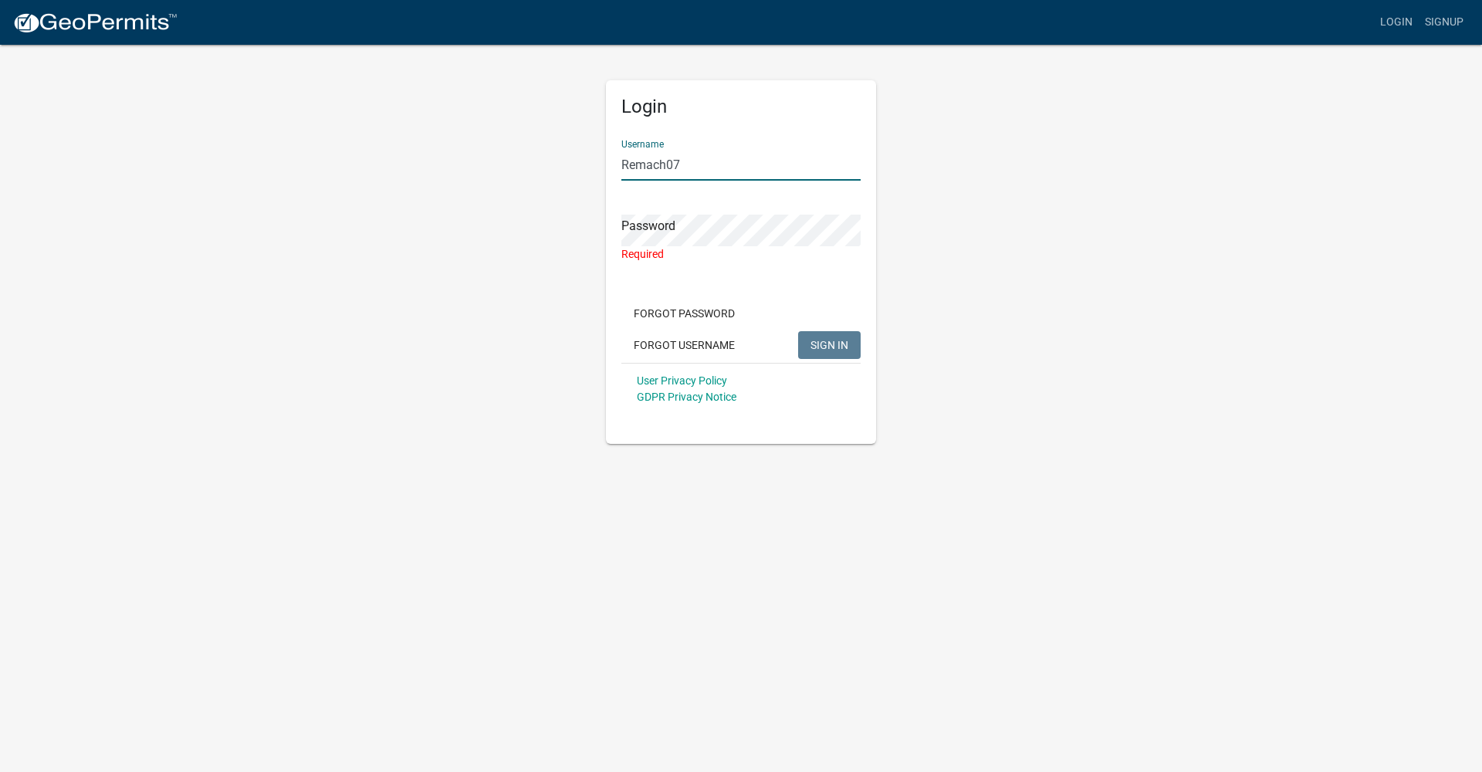 This screenshot has width=1482, height=772. I want to click on button: SIGN IN, so click(829, 345).